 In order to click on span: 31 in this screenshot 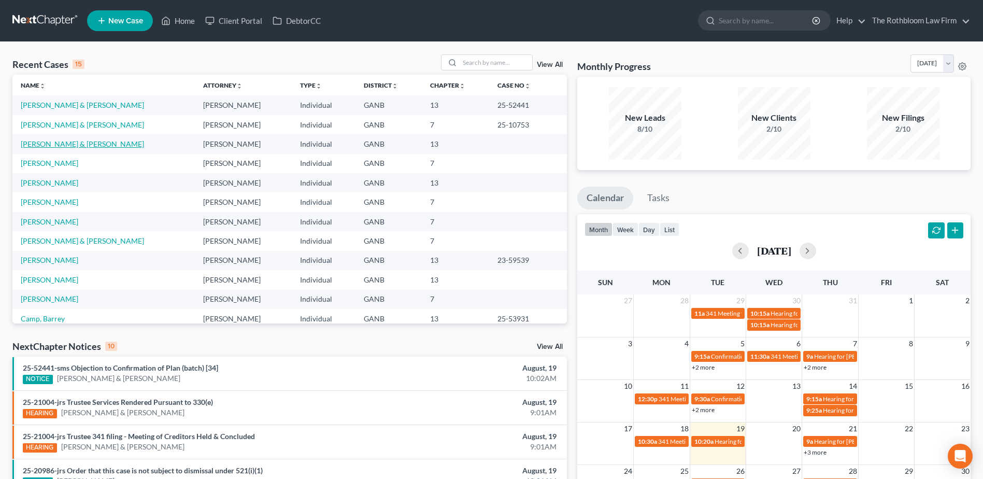, I will do `click(853, 301)`.